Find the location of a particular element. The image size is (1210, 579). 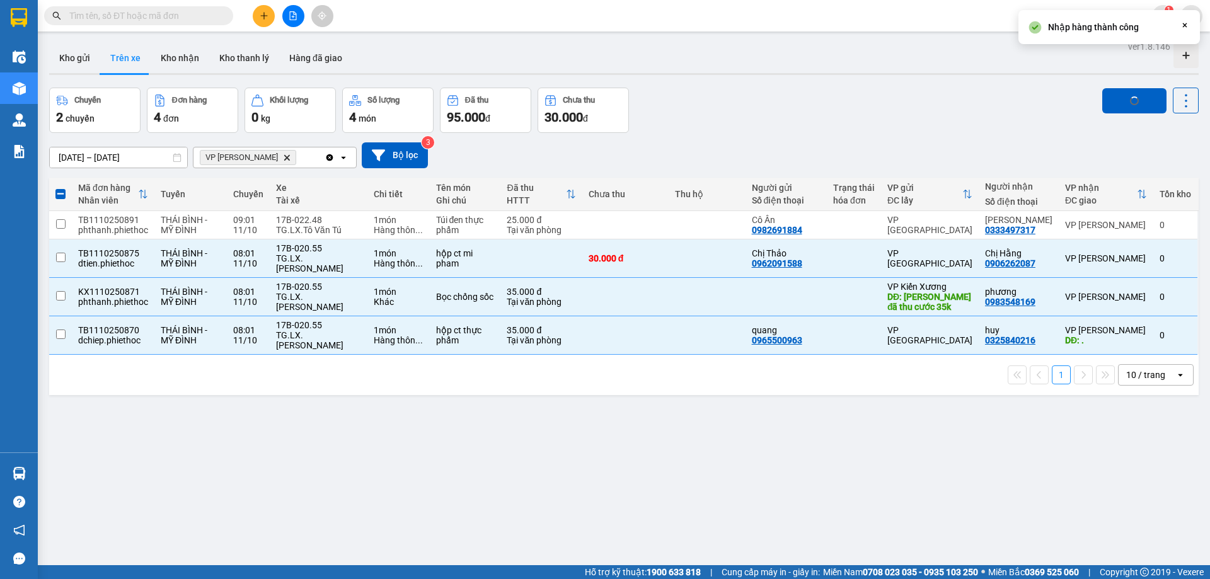

span: đ is located at coordinates (488, 118).